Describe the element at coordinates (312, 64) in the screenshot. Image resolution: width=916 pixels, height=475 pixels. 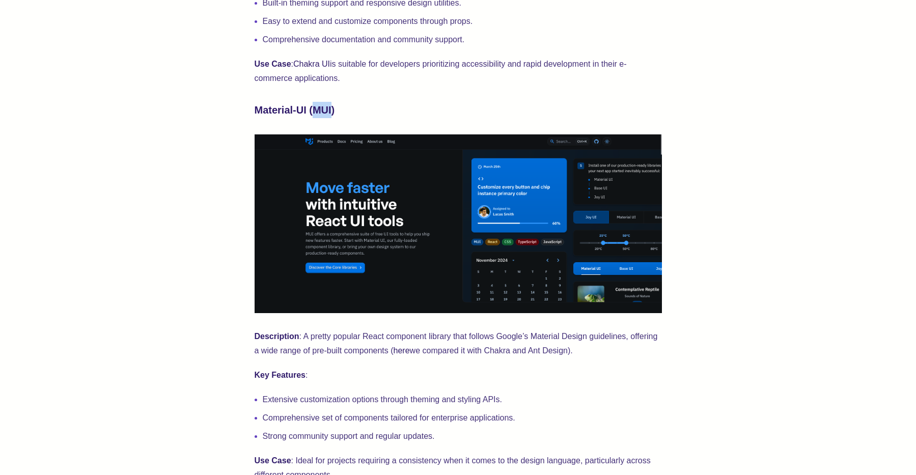
I see `a: Chakra UI` at that location.